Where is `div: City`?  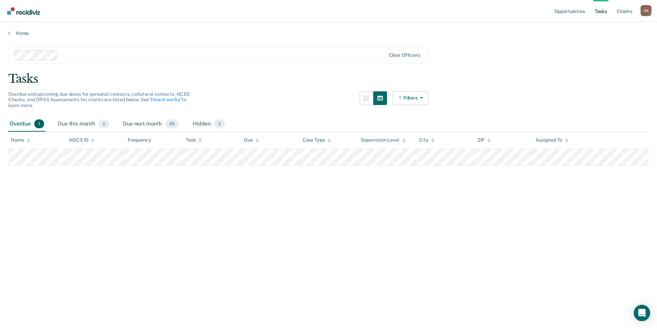 div: City is located at coordinates (426, 140).